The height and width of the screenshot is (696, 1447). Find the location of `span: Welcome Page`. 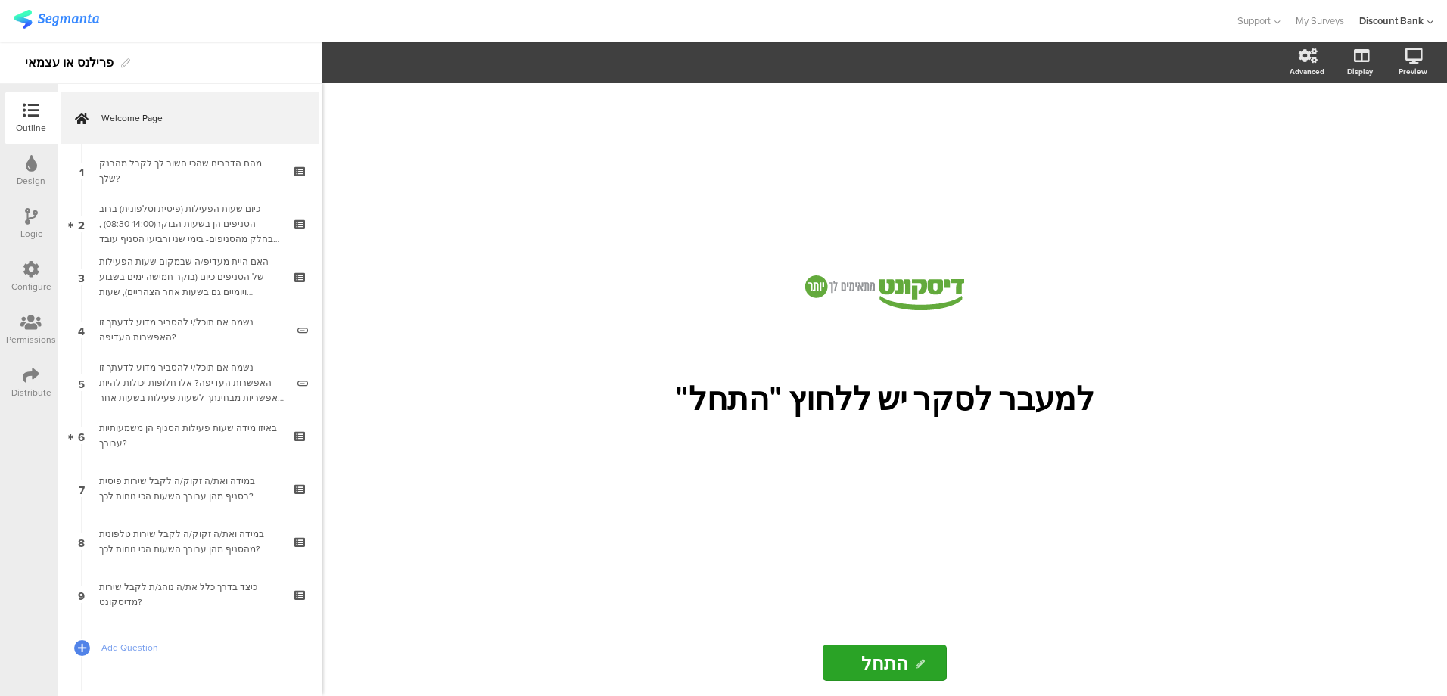

span: Welcome Page is located at coordinates (198, 118).